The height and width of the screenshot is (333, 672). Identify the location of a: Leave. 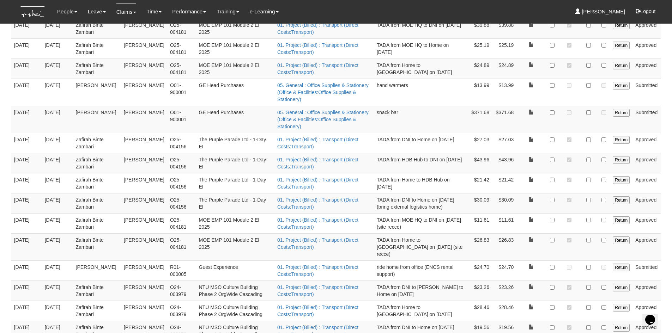
(97, 12).